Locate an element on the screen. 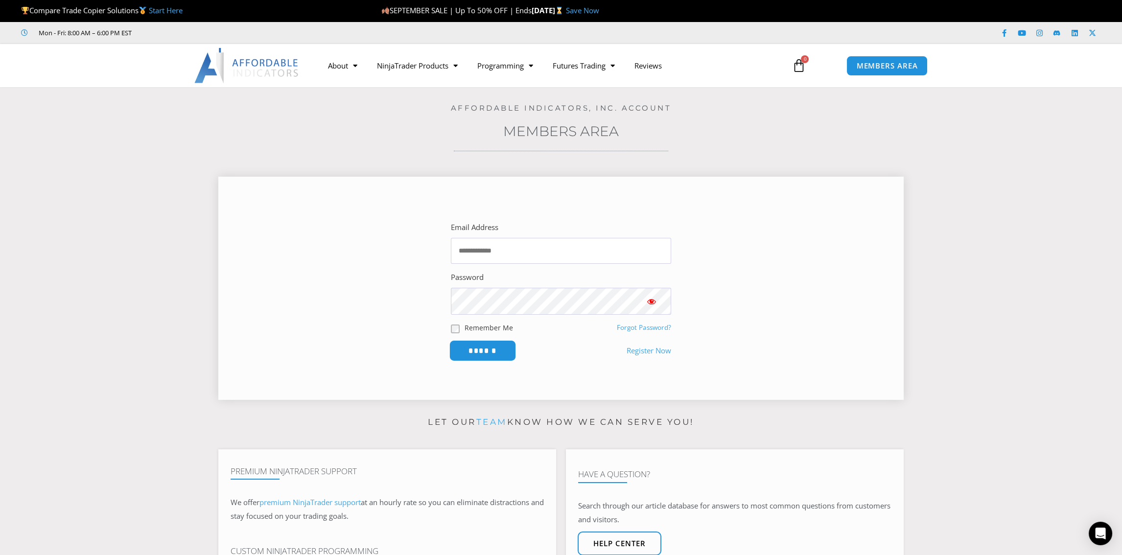 The height and width of the screenshot is (555, 1122). a: Register Now is located at coordinates (649, 351).